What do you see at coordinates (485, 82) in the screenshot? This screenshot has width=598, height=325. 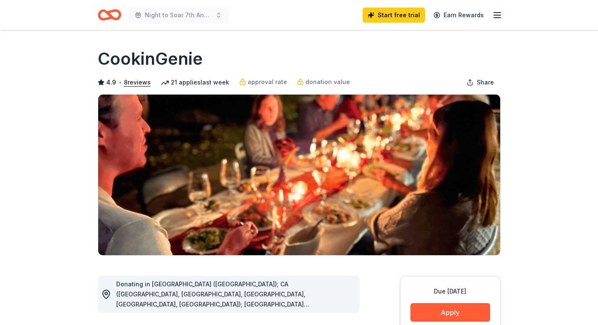 I see `span: Share` at bounding box center [485, 82].